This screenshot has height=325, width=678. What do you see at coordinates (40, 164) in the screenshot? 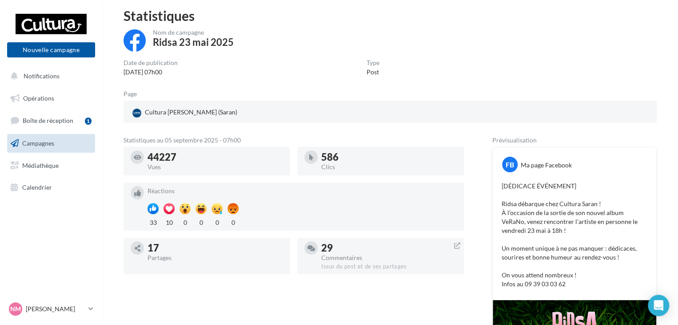
I see `span: Médiathèque` at bounding box center [40, 164].